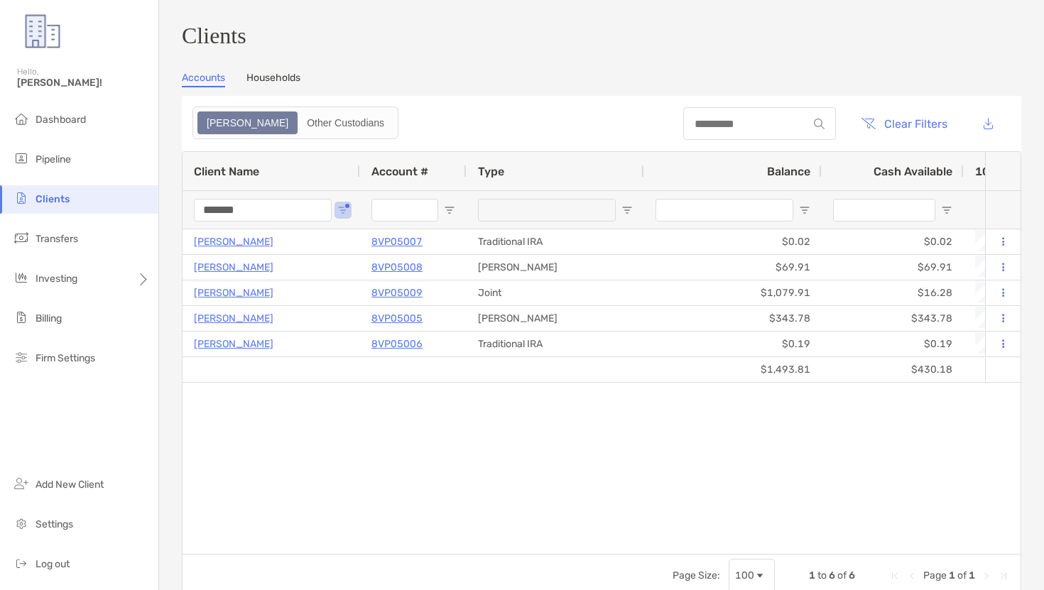 This screenshot has height=590, width=1044. What do you see at coordinates (912, 576) in the screenshot?
I see `div: Previous Page` at bounding box center [912, 576].